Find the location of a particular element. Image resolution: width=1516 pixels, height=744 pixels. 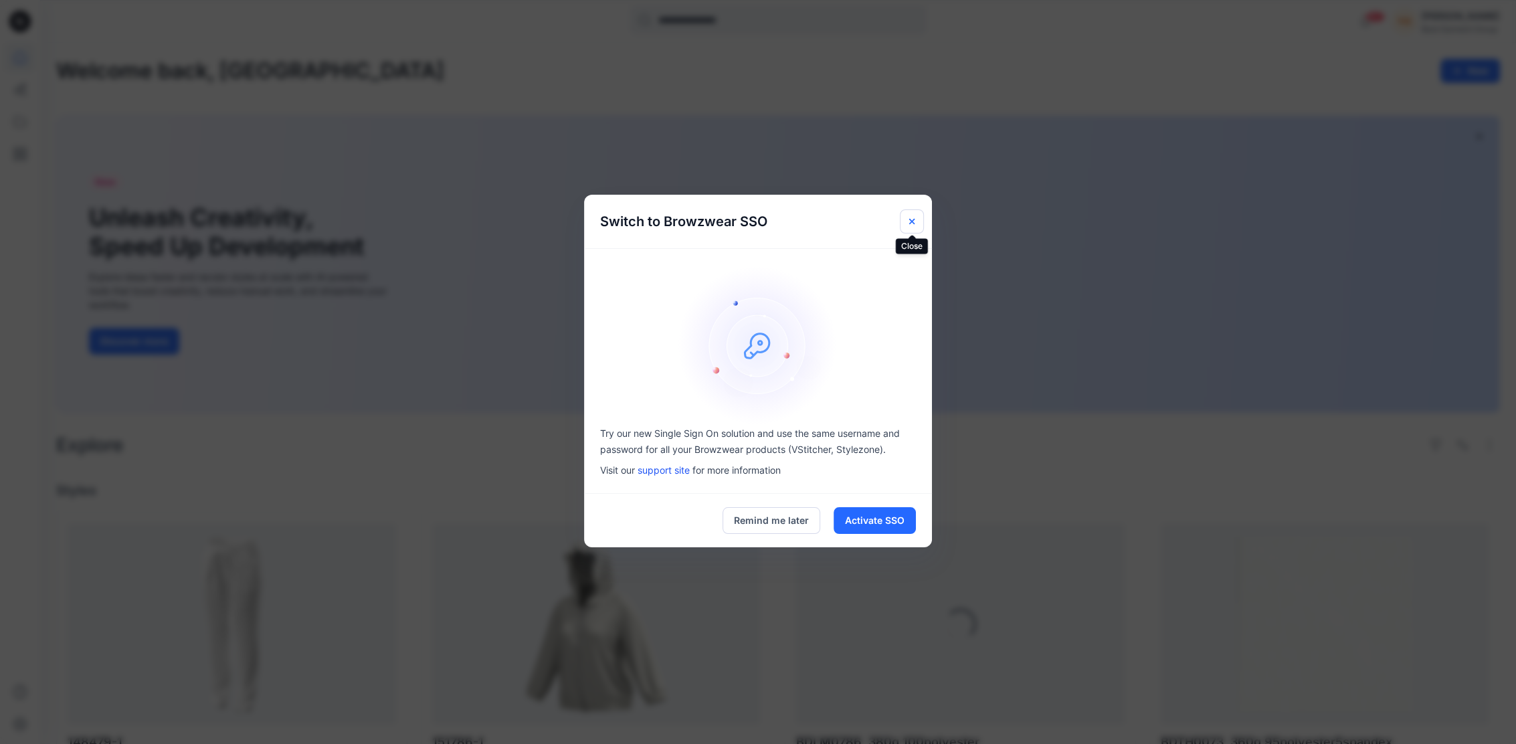

button: Close is located at coordinates (912, 221).